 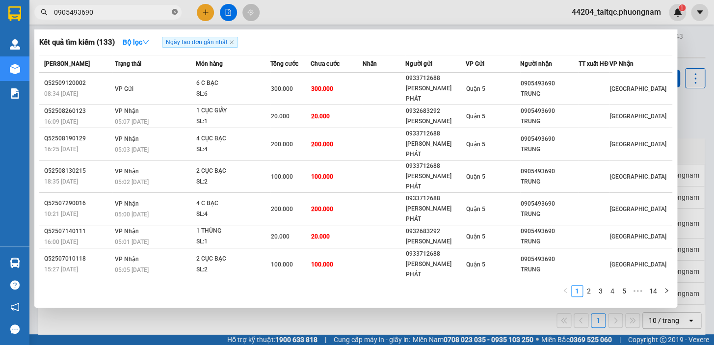 What do you see at coordinates (233, 204) in the screenshot?
I see `div: 4 C BẠC` at bounding box center [233, 204].